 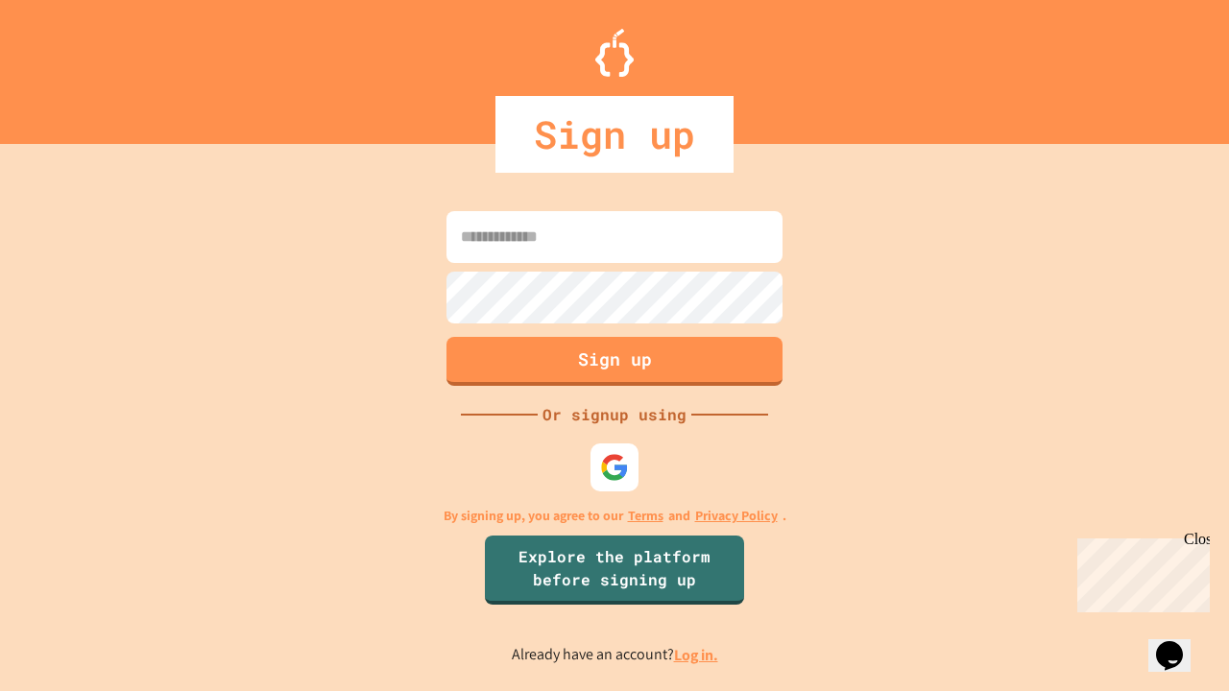 What do you see at coordinates (615, 468) in the screenshot?
I see `img: google-icon.svg` at bounding box center [615, 468].